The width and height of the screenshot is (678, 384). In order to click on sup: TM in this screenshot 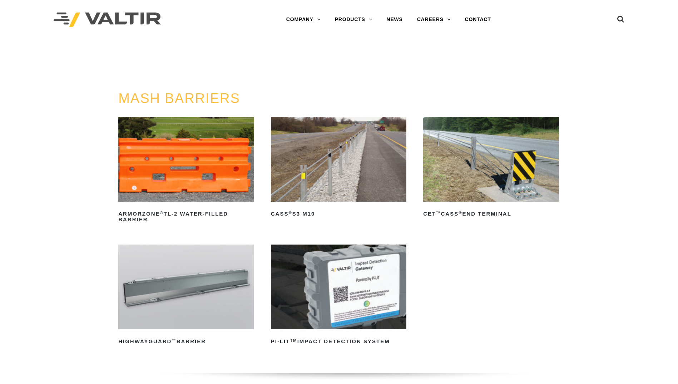, I will do `click(293, 340)`.